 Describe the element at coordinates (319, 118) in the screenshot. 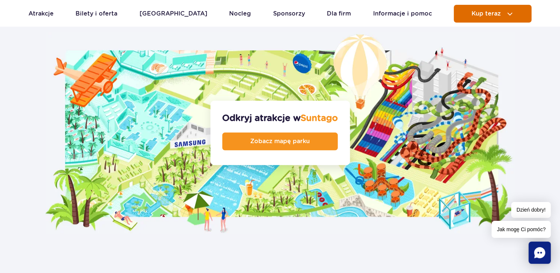

I see `span: Suntago` at that location.